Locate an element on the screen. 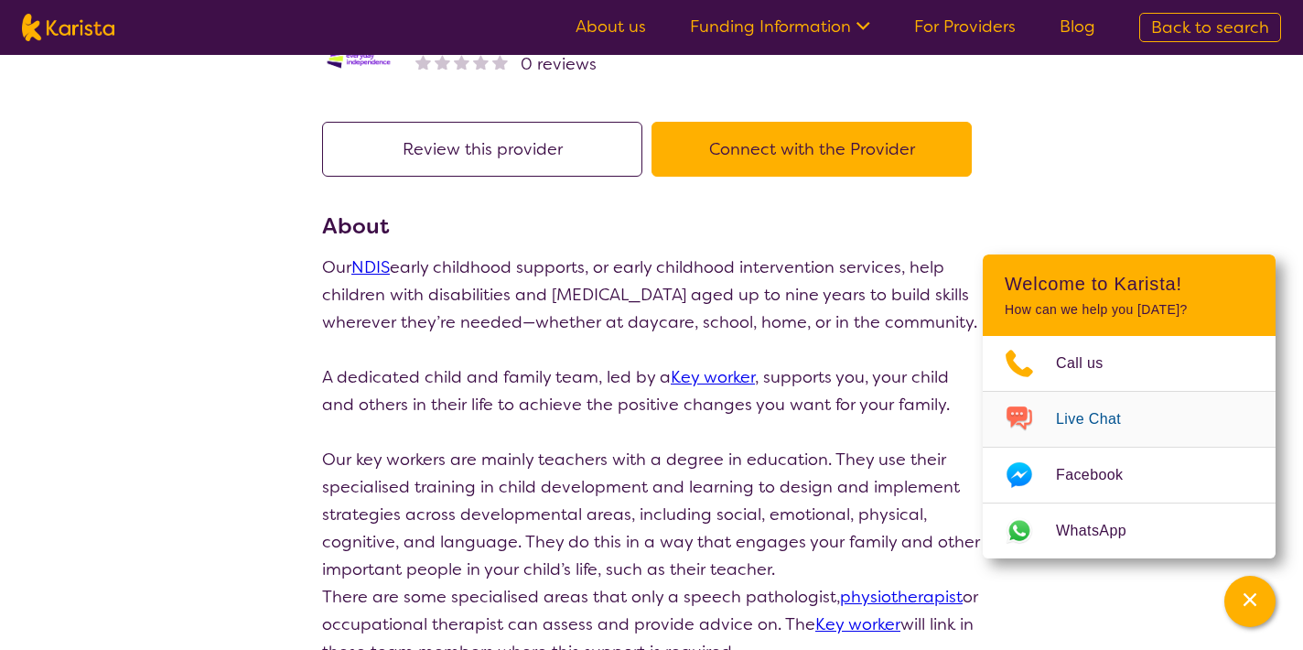  span: Facebook is located at coordinates (1100, 475).